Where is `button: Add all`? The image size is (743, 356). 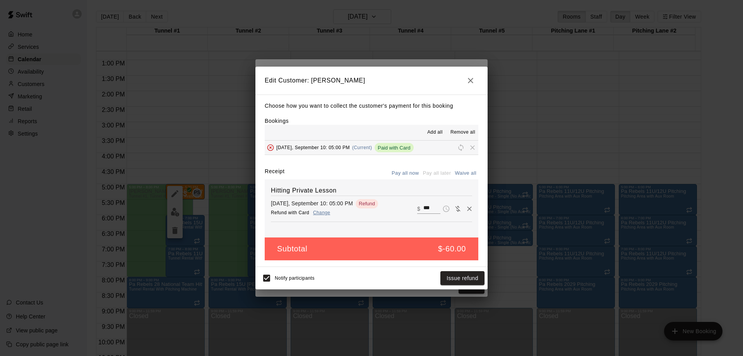
button: Add all is located at coordinates (435, 132).